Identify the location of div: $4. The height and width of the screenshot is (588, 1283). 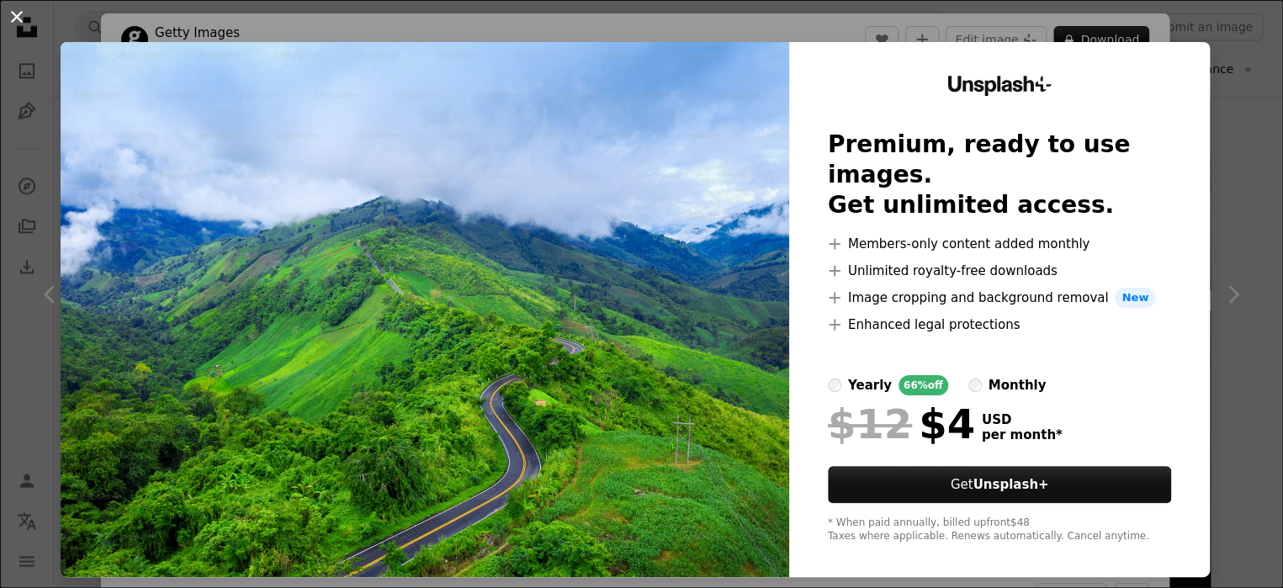
(901, 424).